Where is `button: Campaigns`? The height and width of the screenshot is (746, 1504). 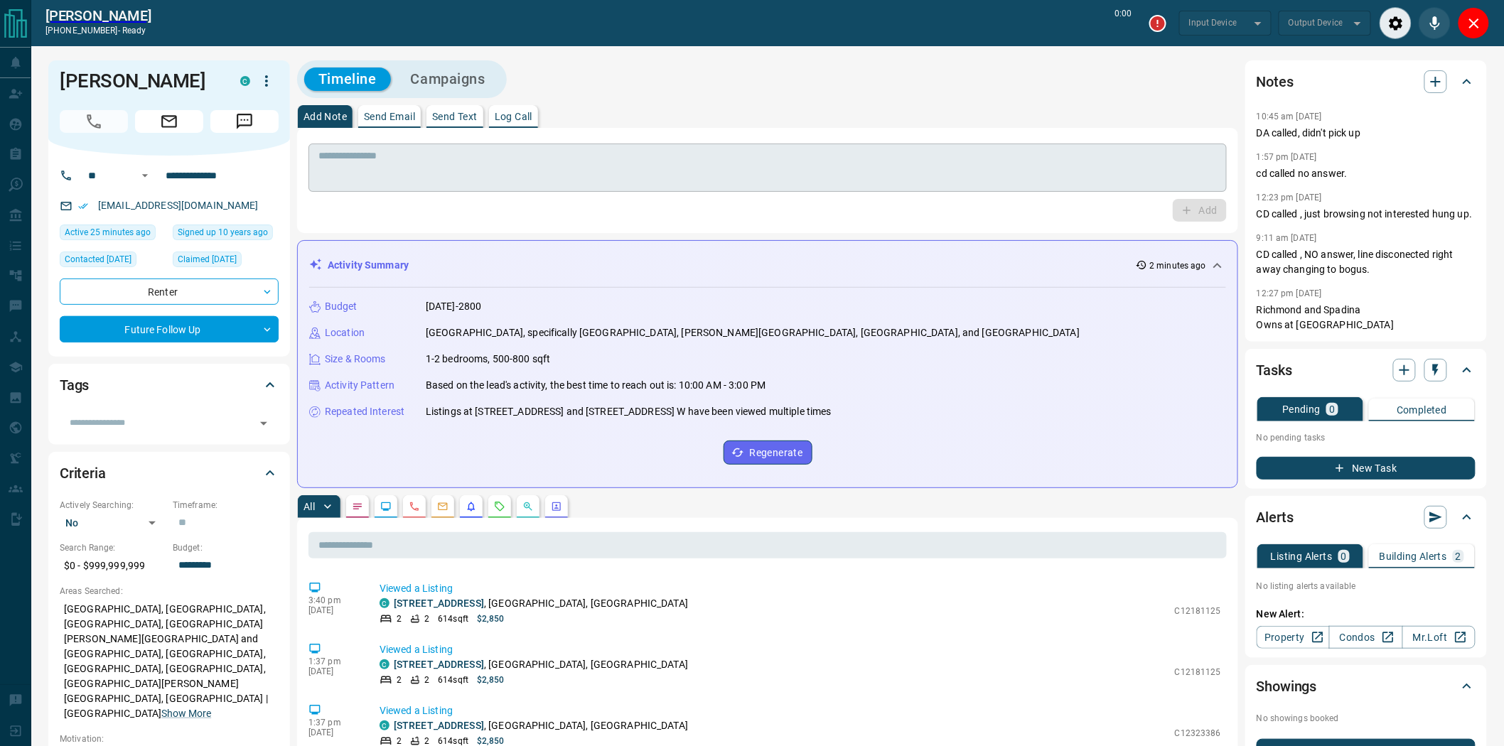 button: Campaigns is located at coordinates (448, 79).